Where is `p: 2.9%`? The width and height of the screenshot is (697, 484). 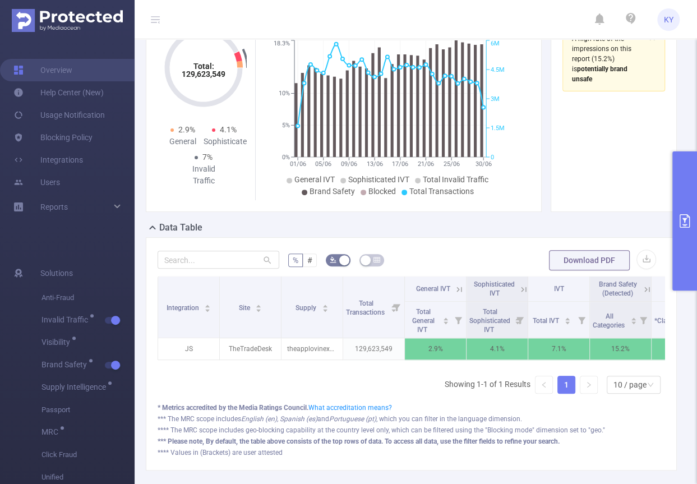 p: 2.9% is located at coordinates (435, 349).